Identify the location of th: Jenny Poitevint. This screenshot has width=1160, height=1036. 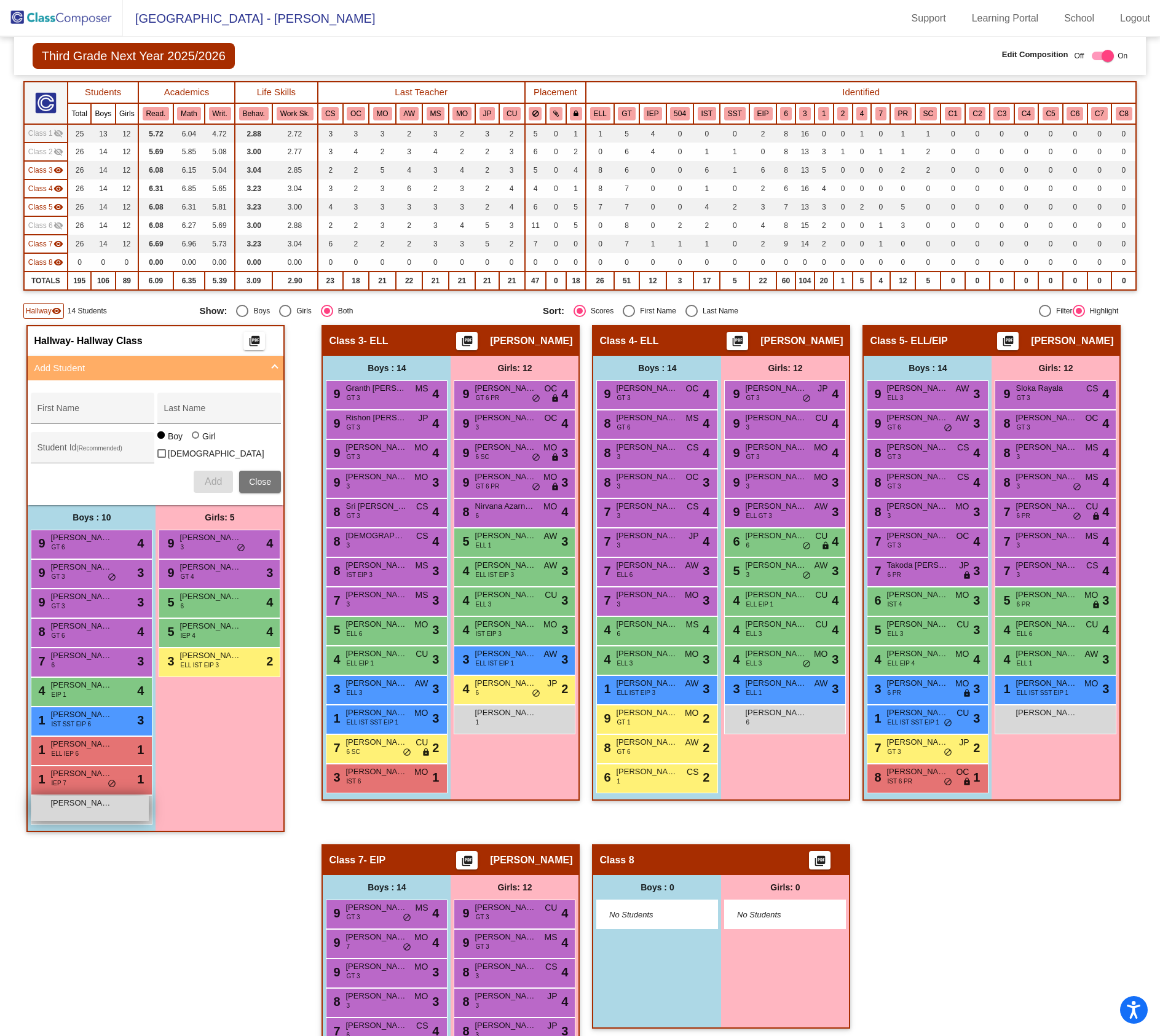
(487, 114).